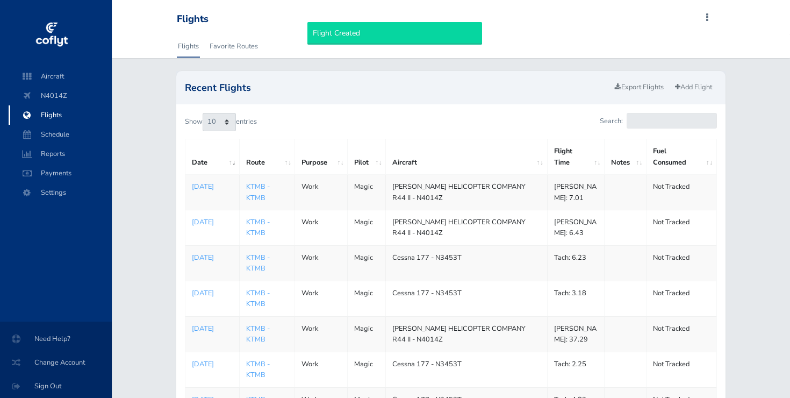 The width and height of the screenshot is (790, 398). Describe the element at coordinates (60, 154) in the screenshot. I see `span: Reports` at that location.